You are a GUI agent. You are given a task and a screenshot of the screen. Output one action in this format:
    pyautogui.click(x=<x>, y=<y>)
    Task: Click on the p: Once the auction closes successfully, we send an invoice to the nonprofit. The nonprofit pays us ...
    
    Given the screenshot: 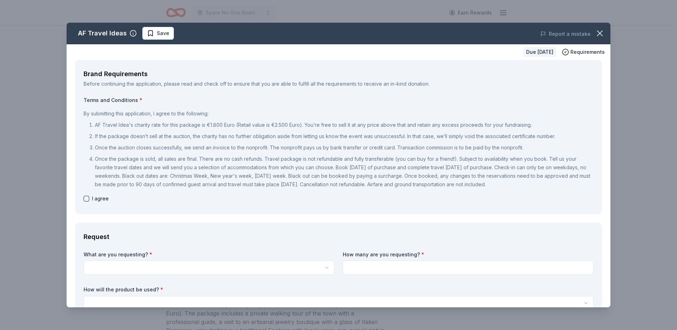 What is the action you would take?
    pyautogui.click(x=344, y=148)
    